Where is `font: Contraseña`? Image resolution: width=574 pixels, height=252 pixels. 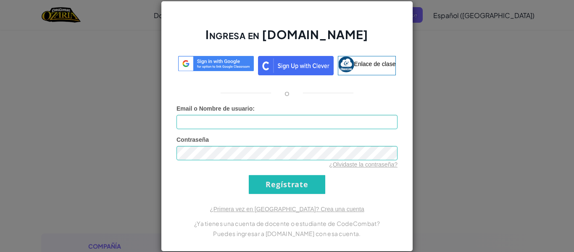 font: Contraseña is located at coordinates (193, 140).